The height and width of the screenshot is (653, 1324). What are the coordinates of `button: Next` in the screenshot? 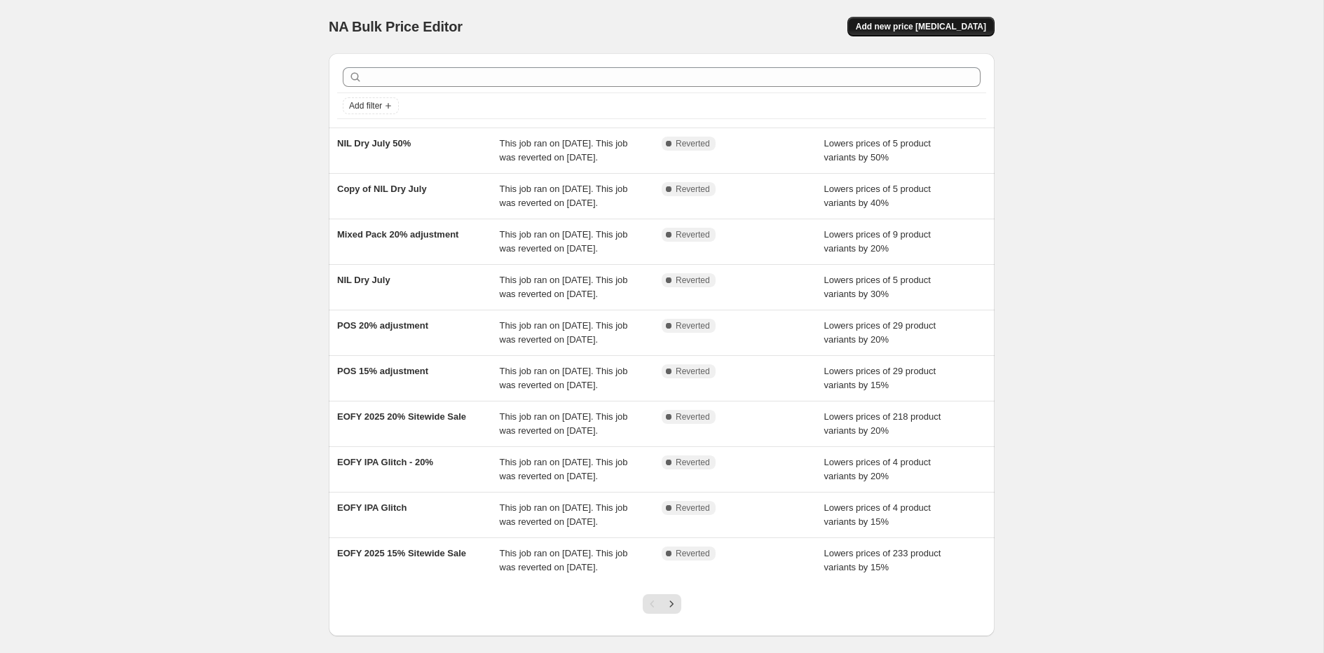 It's located at (671, 604).